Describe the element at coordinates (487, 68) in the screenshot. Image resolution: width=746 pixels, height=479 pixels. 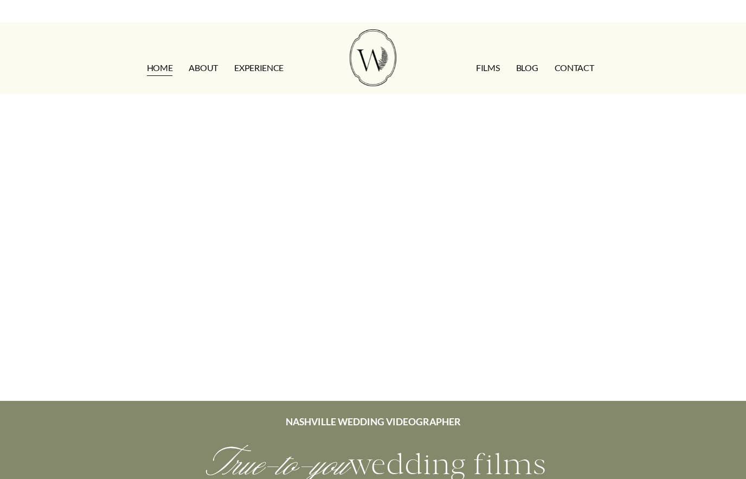
I see `a: FILMS` at that location.